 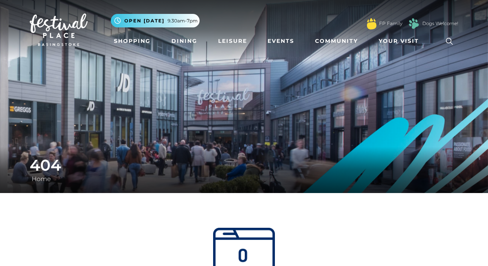 What do you see at coordinates (132, 41) in the screenshot?
I see `a: Shopping` at bounding box center [132, 41].